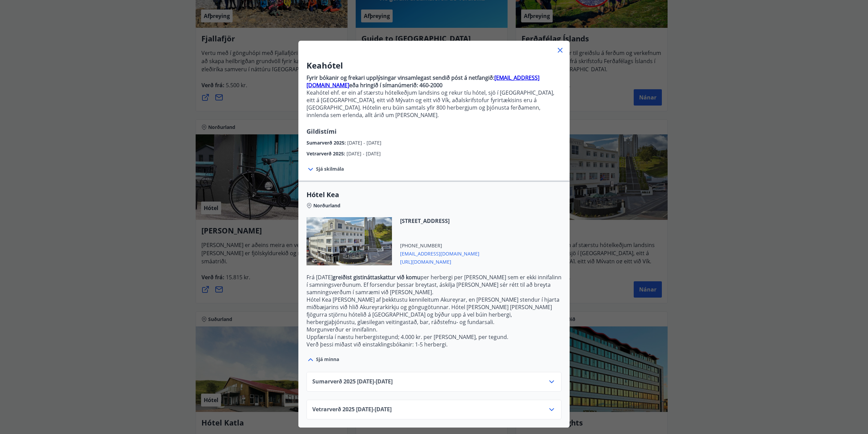  Describe the element at coordinates (396, 85) in the screenshot. I see `strong: eða hringið í símanúmerið: 460-2000` at that location.